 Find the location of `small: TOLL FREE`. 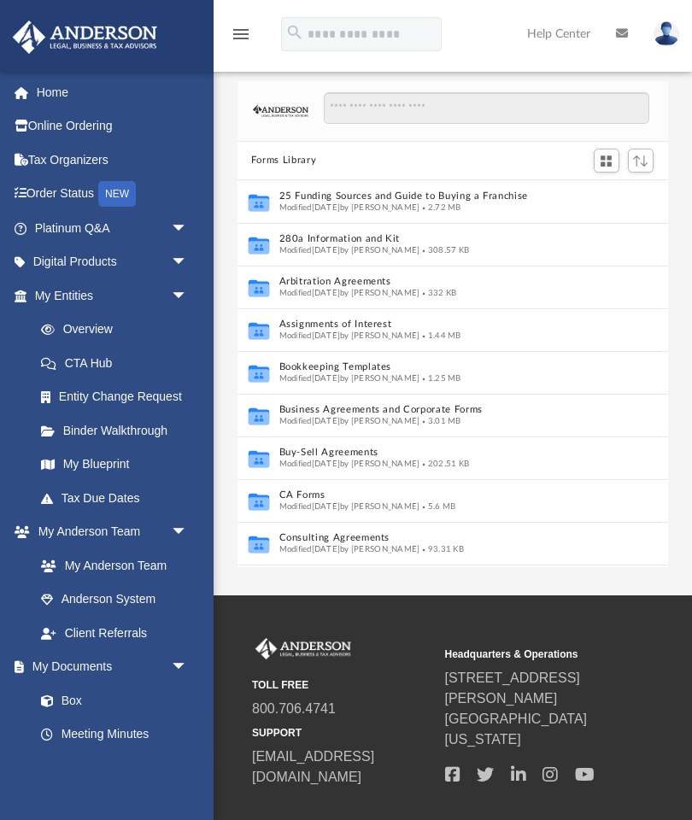

small: TOLL FREE is located at coordinates (343, 685).